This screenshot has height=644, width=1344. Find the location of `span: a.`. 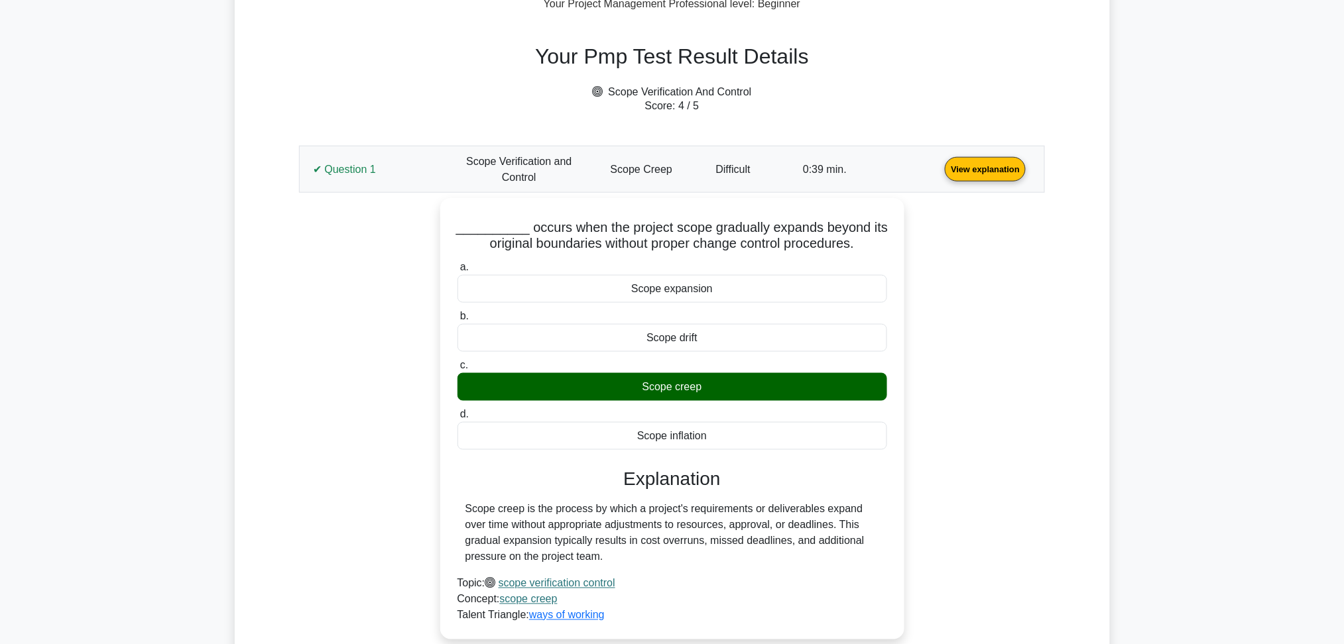

span: a. is located at coordinates (464, 266).